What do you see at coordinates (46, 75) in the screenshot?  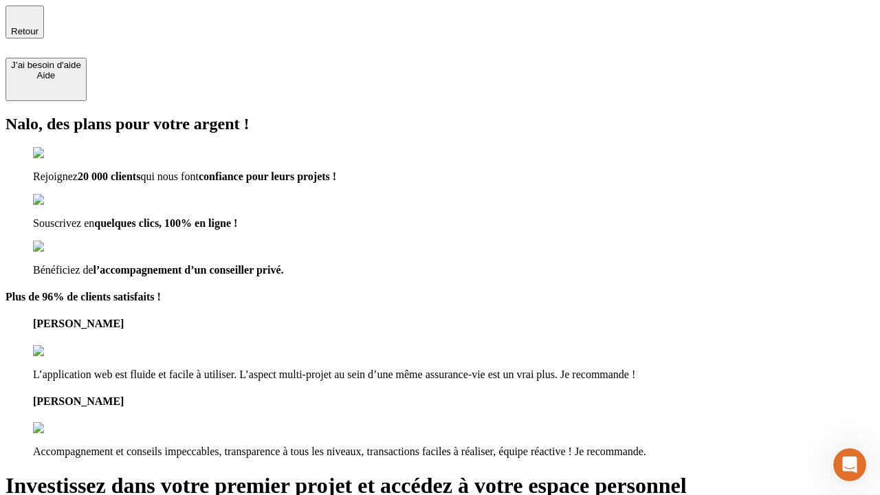 I see `div: Aide` at bounding box center [46, 75].